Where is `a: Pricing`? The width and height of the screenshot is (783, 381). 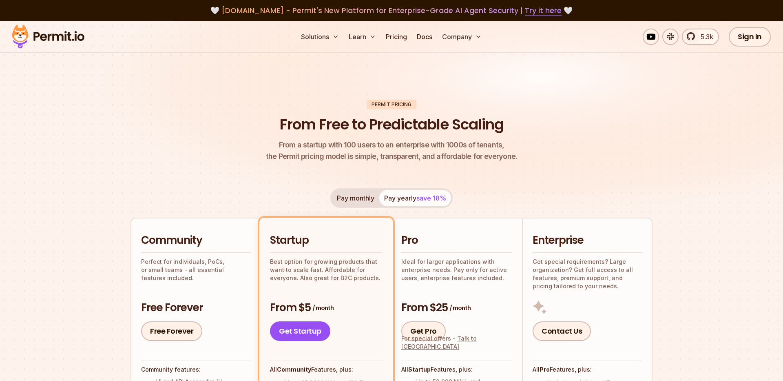 a: Pricing is located at coordinates (397, 37).